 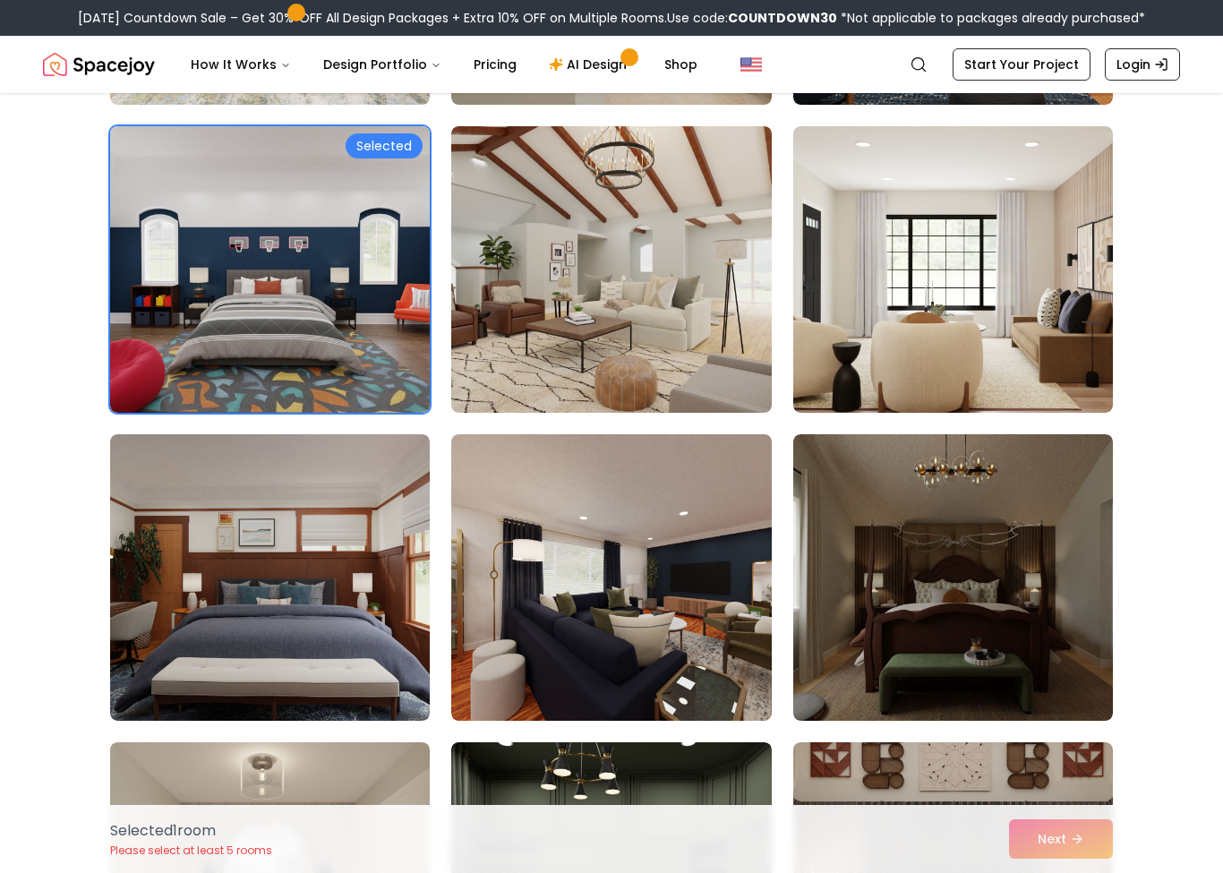 I want to click on p: Please select at least 5 rooms, so click(x=191, y=850).